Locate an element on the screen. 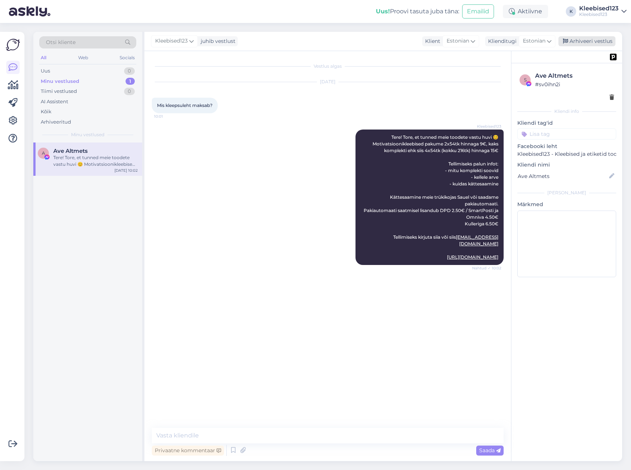  span: Mis kleepsuleht maksab? is located at coordinates (185, 105).